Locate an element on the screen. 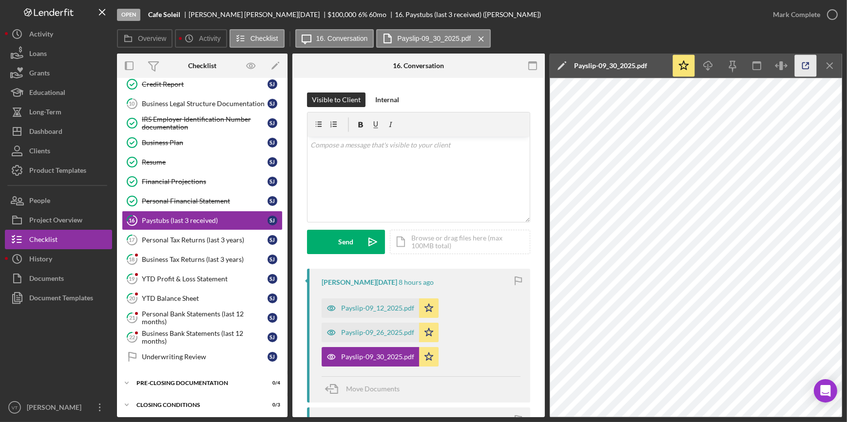 The image size is (847, 422). label: Activity is located at coordinates (209, 38).